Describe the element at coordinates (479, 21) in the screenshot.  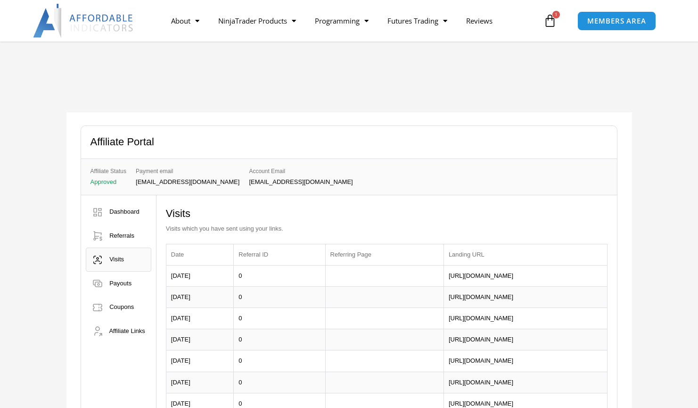
I see `a: Reviews` at that location.